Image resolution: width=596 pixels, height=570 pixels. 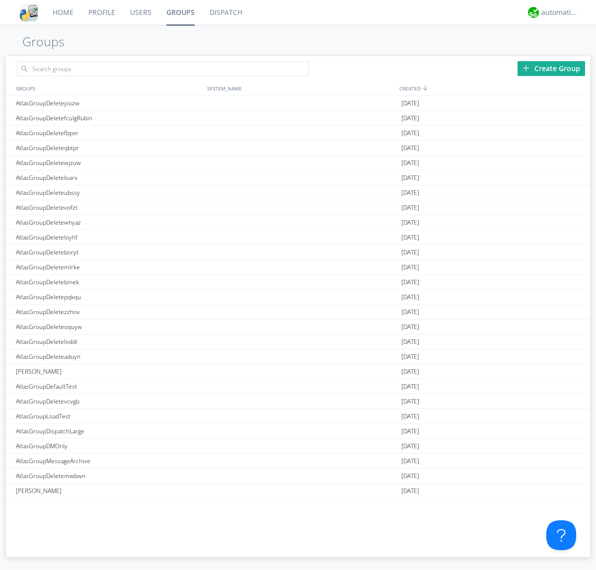 What do you see at coordinates (109, 118) in the screenshot?
I see `div: AtlasGroupDeletefculgRubin` at bounding box center [109, 118].